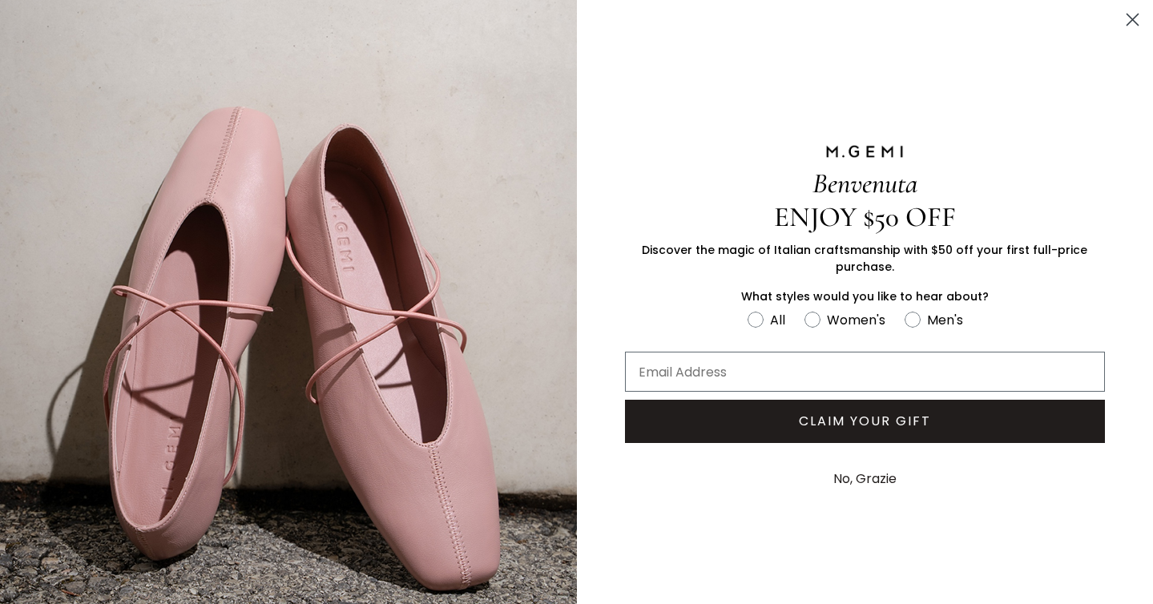  Describe the element at coordinates (865, 421) in the screenshot. I see `button: CLAIM YOUR GIFT` at that location.